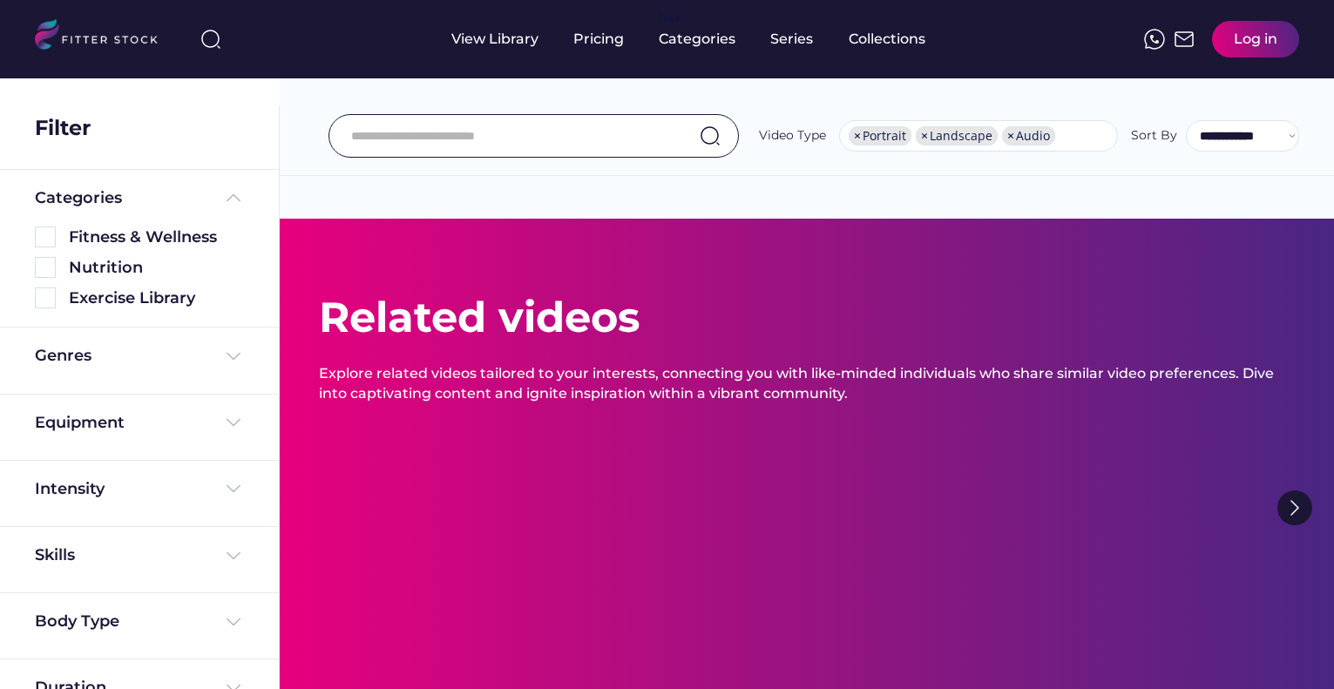 The image size is (1334, 689). Describe the element at coordinates (598, 39) in the screenshot. I see `div: Pricing` at that location.